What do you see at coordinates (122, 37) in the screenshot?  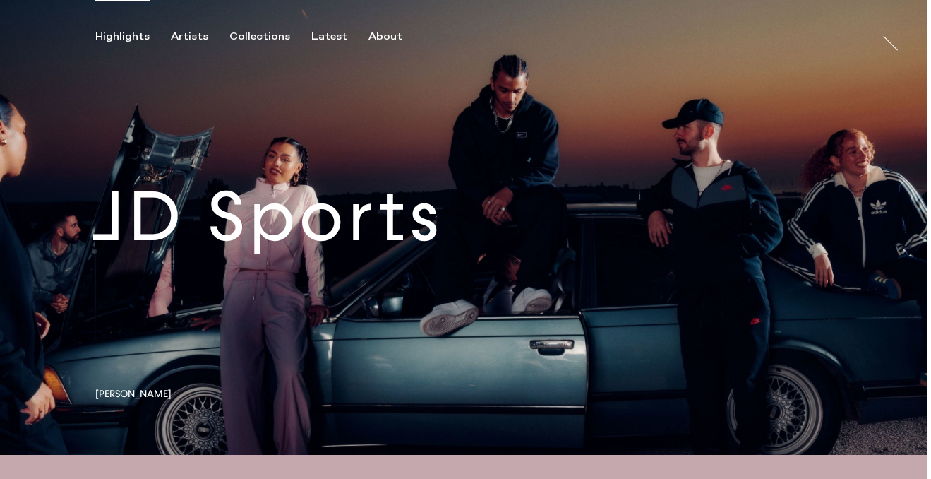 I see `div: Highlights` at bounding box center [122, 37].